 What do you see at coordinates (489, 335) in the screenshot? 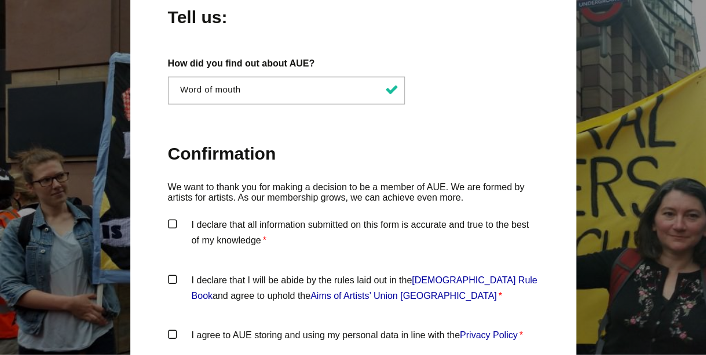
I see `a: Privacy Policy` at bounding box center [489, 335].